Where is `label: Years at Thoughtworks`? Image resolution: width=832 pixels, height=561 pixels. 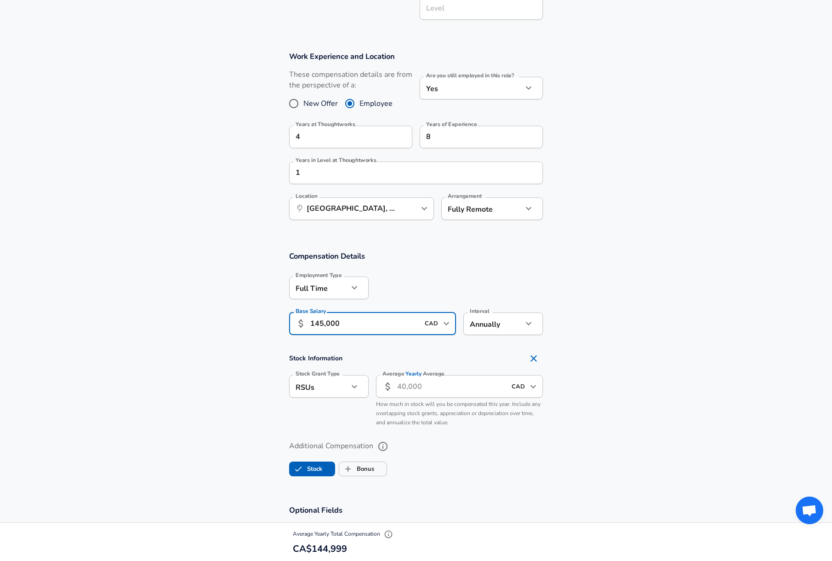 label: Years at Thoughtworks is located at coordinates (326, 124).